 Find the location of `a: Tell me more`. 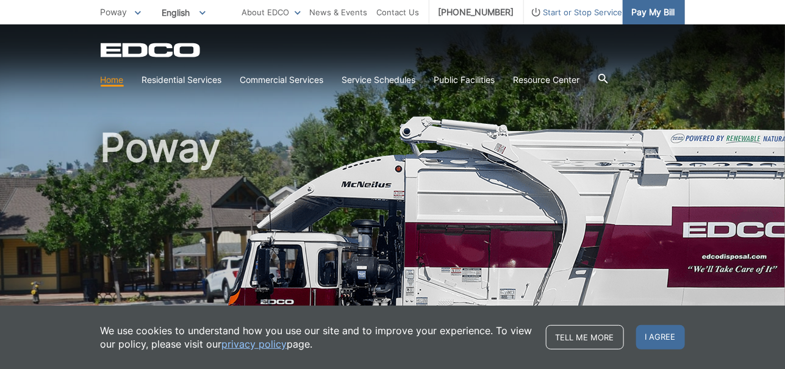

a: Tell me more is located at coordinates (585, 337).